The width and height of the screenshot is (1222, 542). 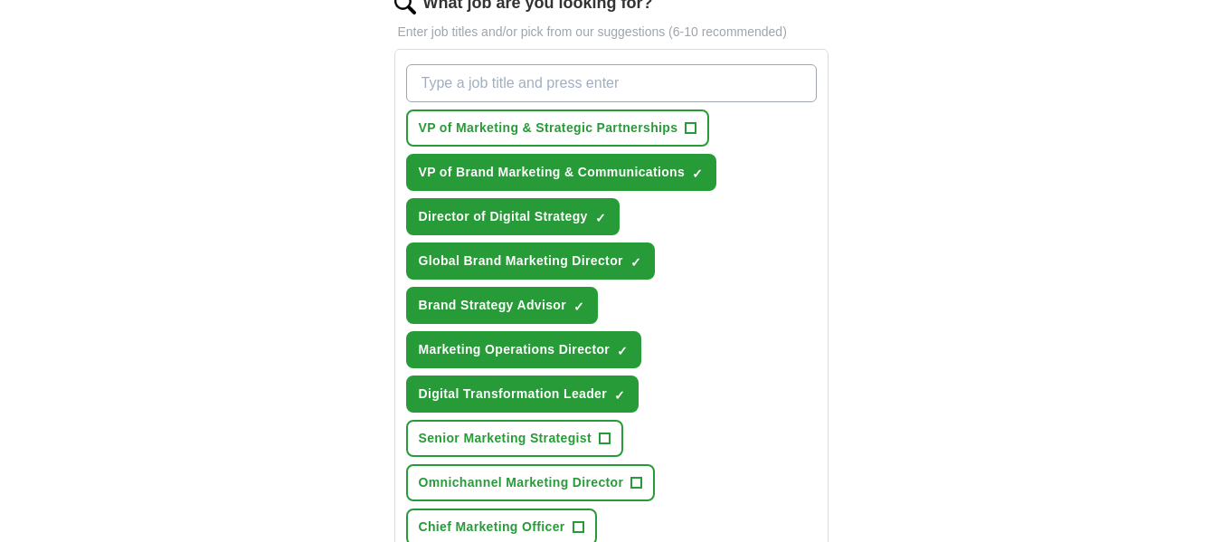 I want to click on span: Senior Marketing Strategist, so click(x=505, y=438).